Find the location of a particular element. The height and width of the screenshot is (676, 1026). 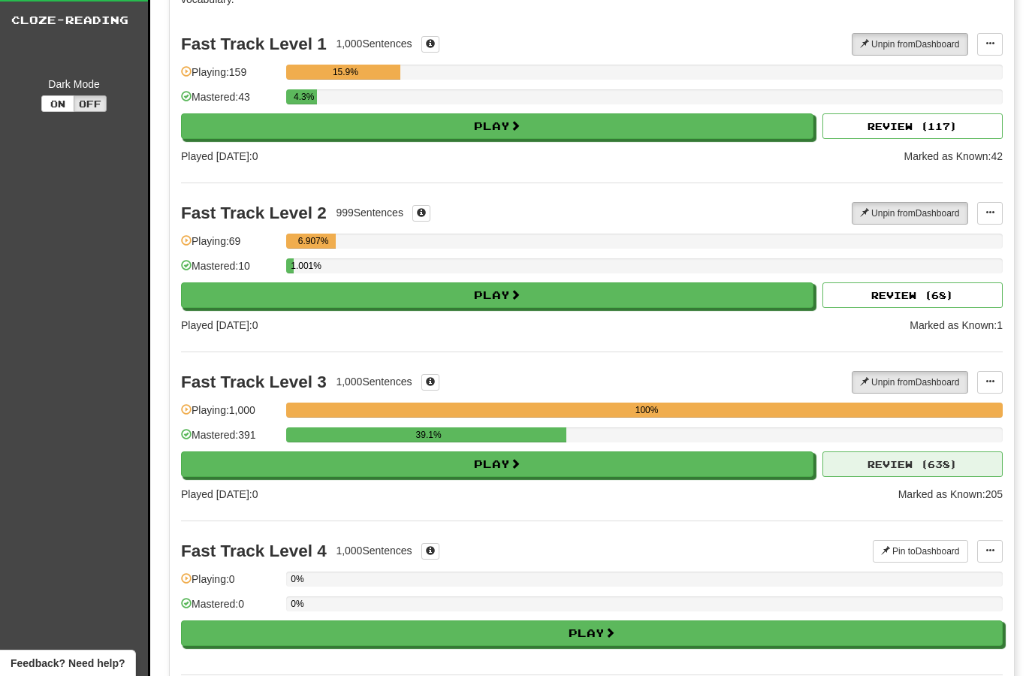

div: Mastered: 10 is located at coordinates (230, 270).